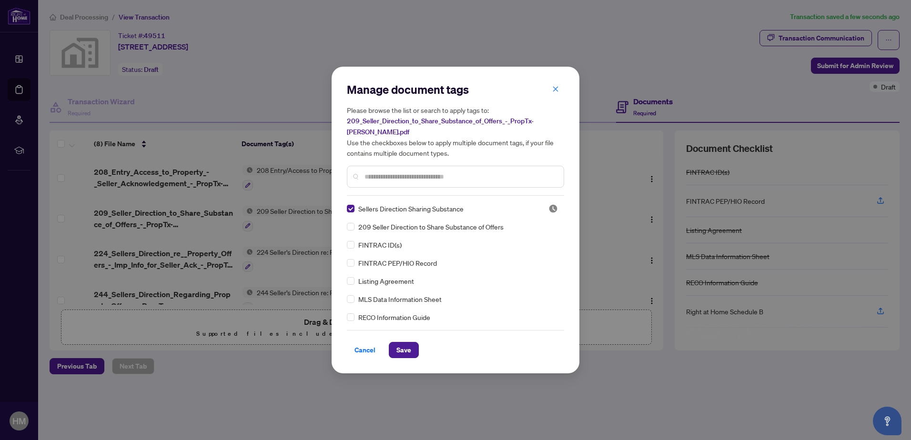 The image size is (911, 440). I want to click on button: Save, so click(403, 350).